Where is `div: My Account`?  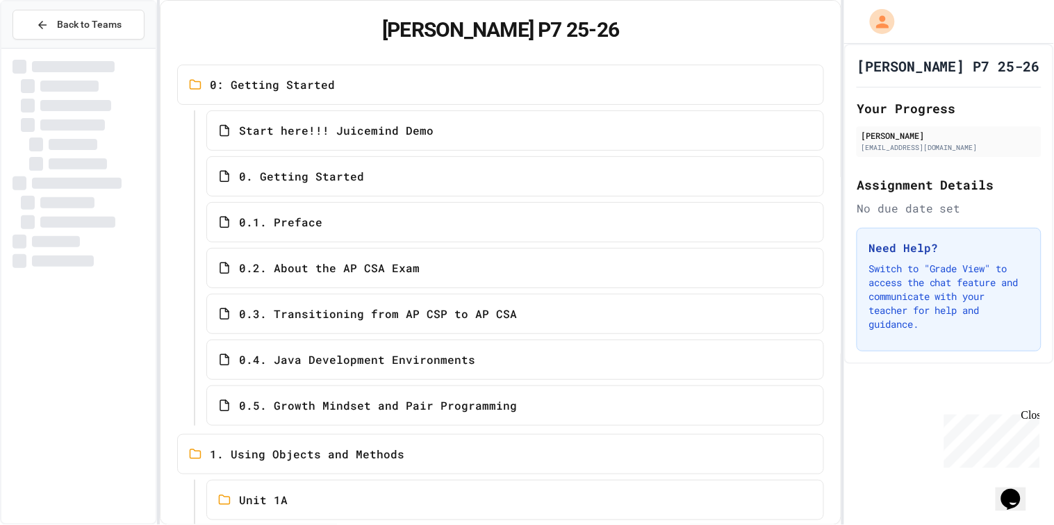
div: My Account is located at coordinates (877, 22).